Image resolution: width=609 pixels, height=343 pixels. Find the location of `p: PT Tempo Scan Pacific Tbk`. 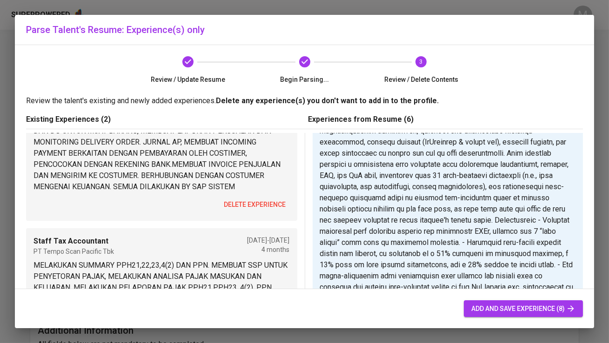

p: PT Tempo Scan Pacific Tbk is located at coordinates (73, 252).